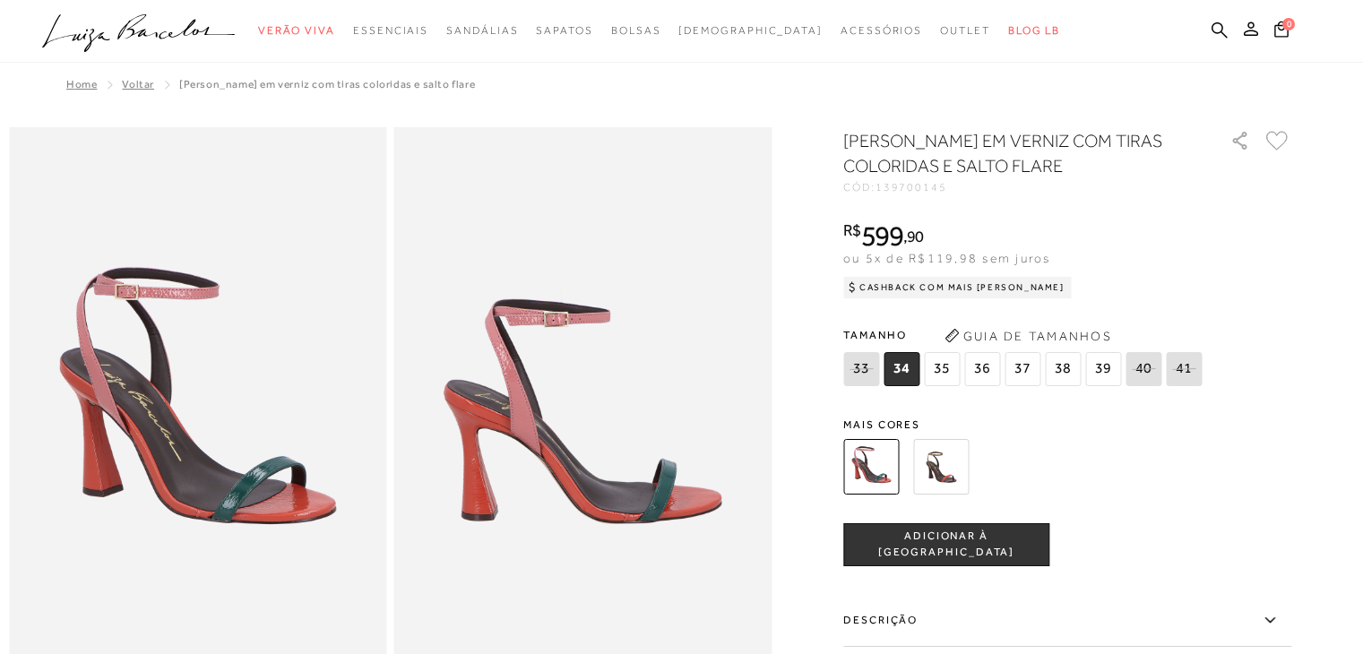 The height and width of the screenshot is (654, 1363). What do you see at coordinates (1289, 24) in the screenshot?
I see `span: 0` at bounding box center [1289, 24].